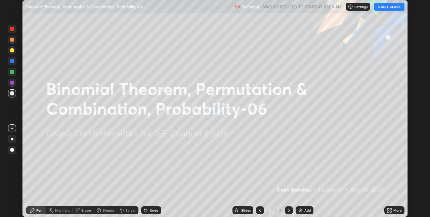 This screenshot has height=217, width=430. I want to click on div: Pen, so click(39, 210).